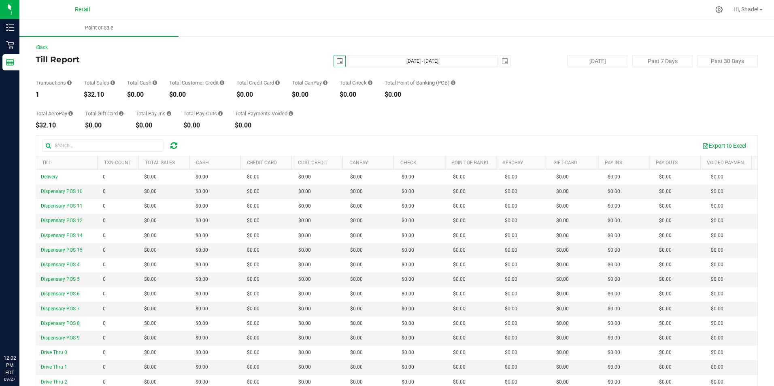  What do you see at coordinates (117, 163) in the screenshot?
I see `a: TXN Count` at bounding box center [117, 163].